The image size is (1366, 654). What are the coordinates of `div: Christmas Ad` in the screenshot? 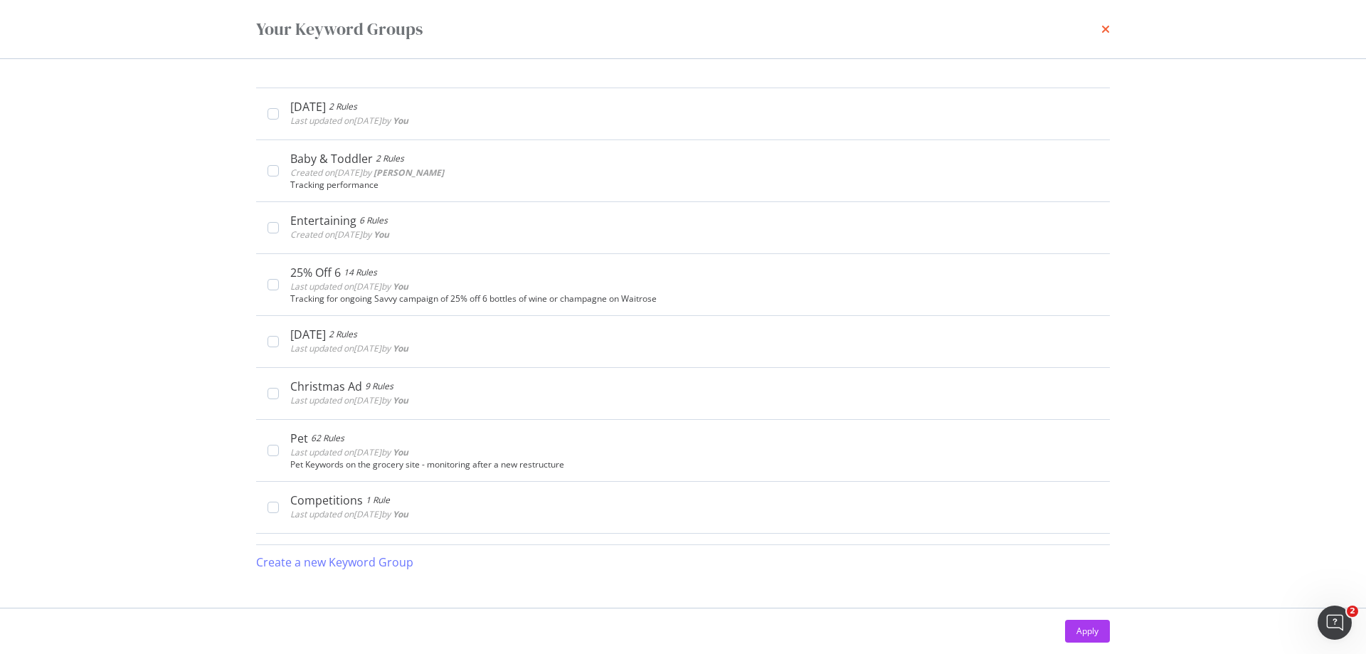 It's located at (326, 386).